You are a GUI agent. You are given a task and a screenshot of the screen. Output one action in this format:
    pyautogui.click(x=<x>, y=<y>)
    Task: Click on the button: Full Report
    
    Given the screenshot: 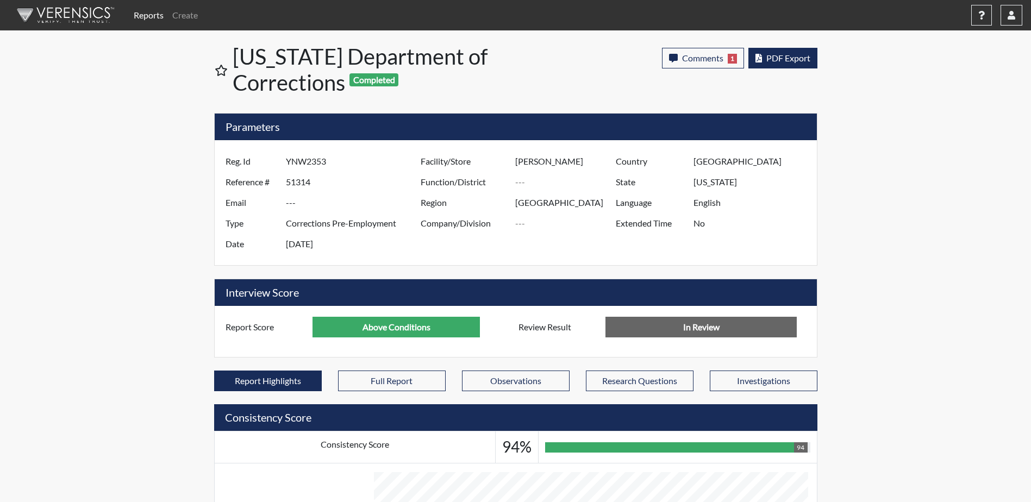 What is the action you would take?
    pyautogui.click(x=392, y=381)
    